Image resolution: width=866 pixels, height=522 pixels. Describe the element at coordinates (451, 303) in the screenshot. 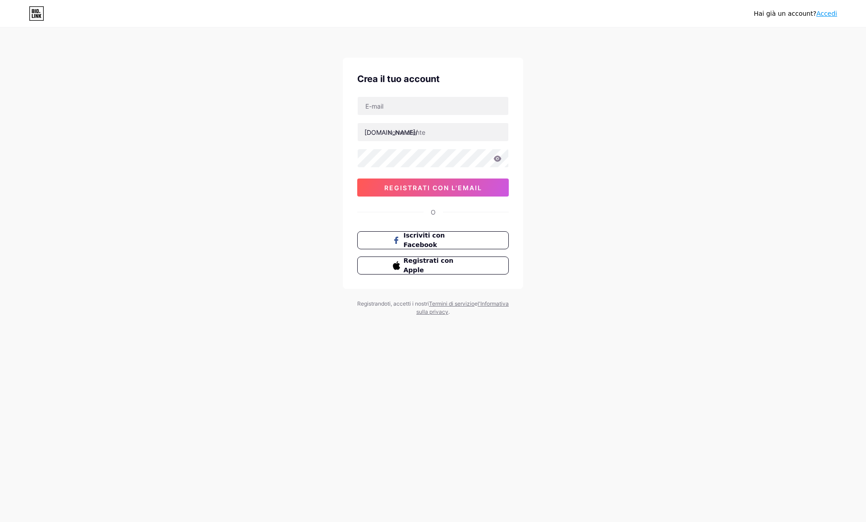

I see `a: Termini di servizio` at that location.